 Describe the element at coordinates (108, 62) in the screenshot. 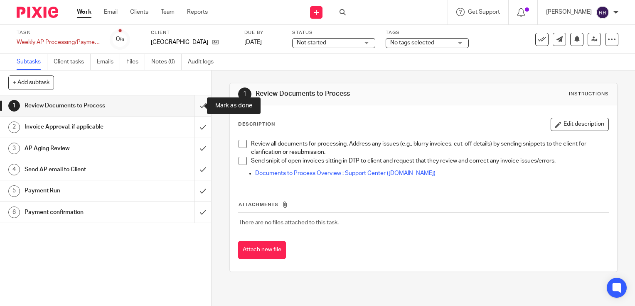

I see `a: Emails` at that location.